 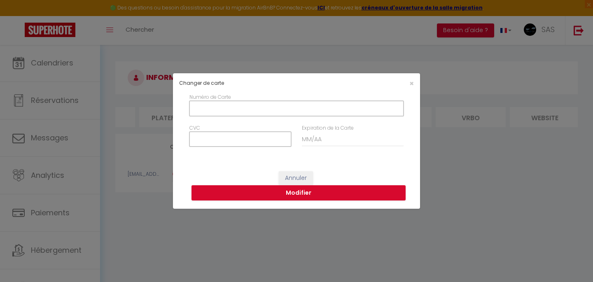 I want to click on label: Numéro de Carte, so click(x=210, y=97).